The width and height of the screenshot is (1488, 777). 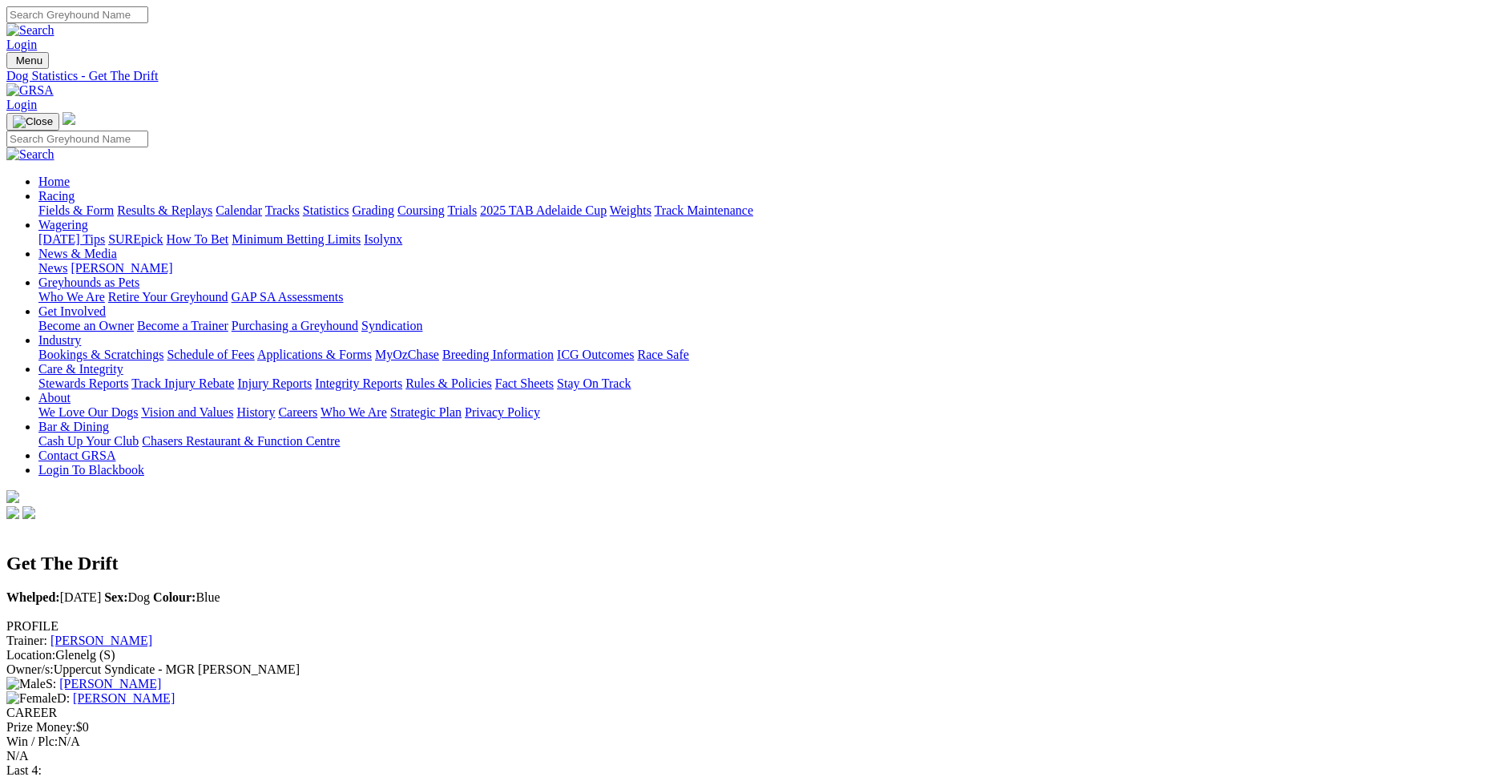 I want to click on img: twitter.svg, so click(x=29, y=513).